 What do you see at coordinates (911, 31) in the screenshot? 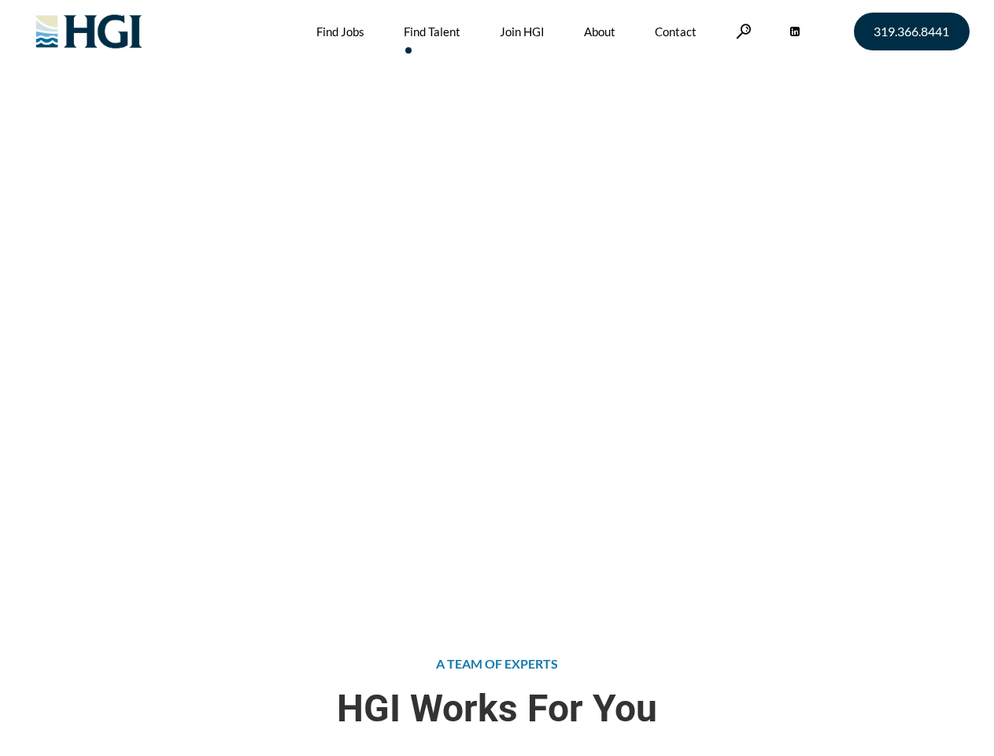
I see `span: 319.366.8441` at bounding box center [911, 31].